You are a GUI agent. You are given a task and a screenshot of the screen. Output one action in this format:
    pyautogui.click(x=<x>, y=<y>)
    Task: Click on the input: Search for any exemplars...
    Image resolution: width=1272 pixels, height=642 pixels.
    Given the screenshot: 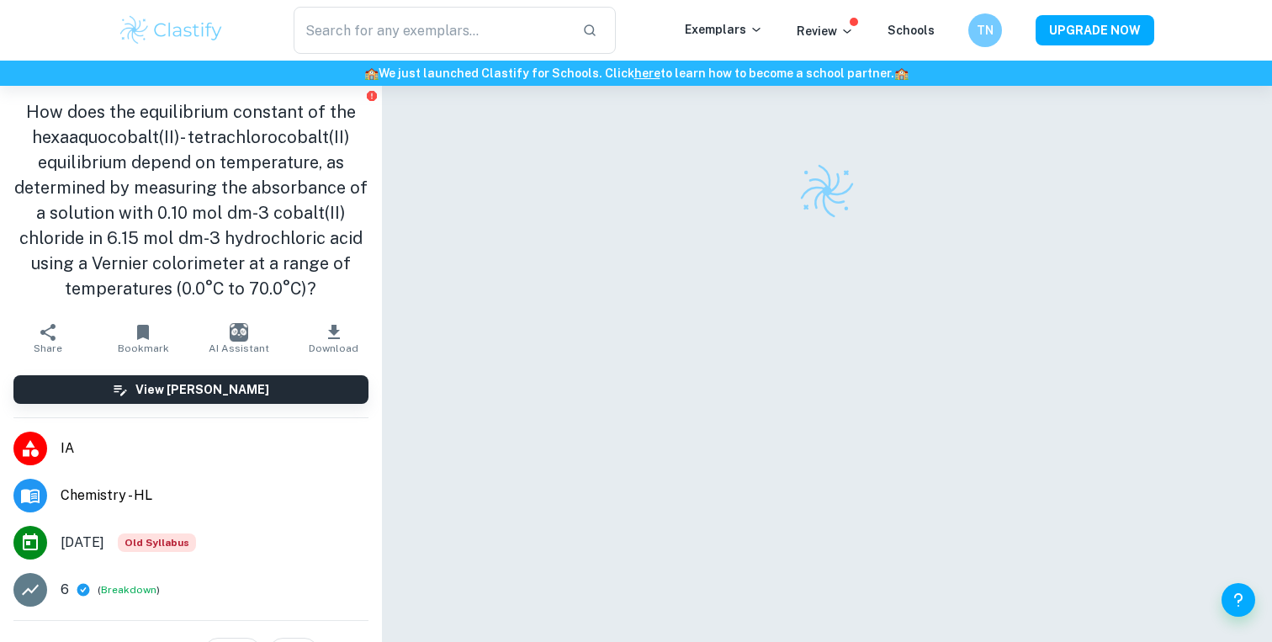 What is the action you would take?
    pyautogui.click(x=431, y=30)
    